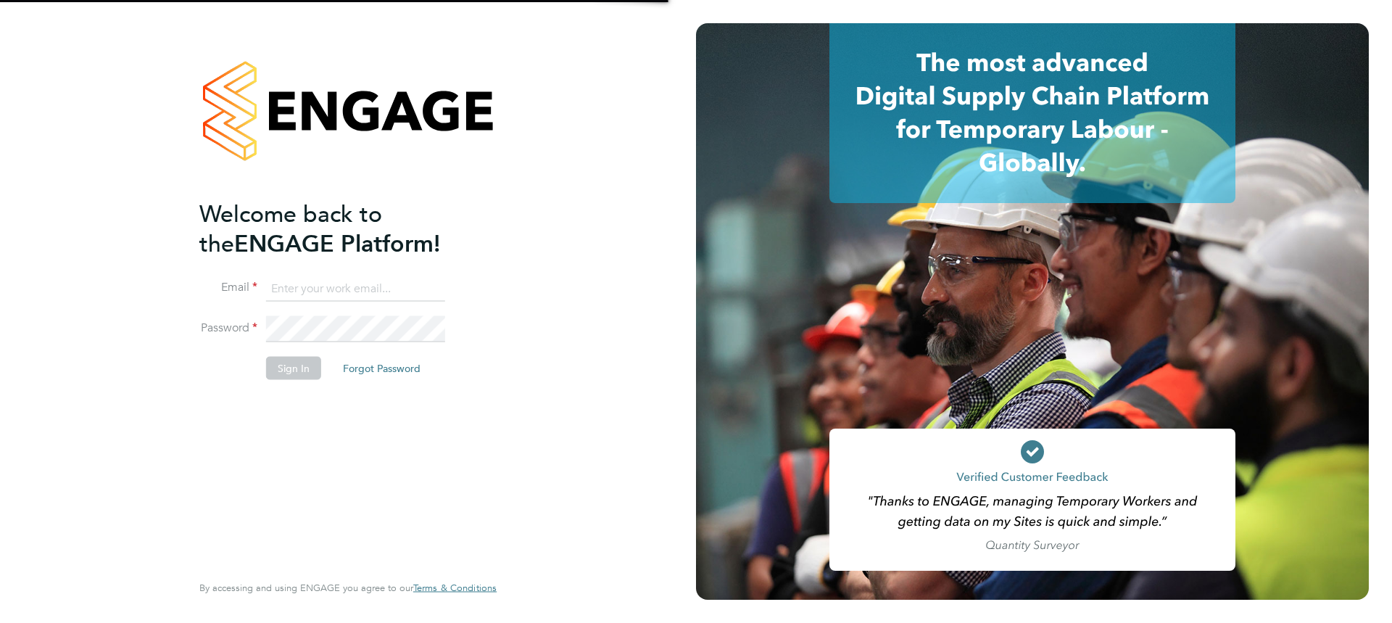 The image size is (1392, 623). What do you see at coordinates (355, 289) in the screenshot?
I see `input: Enter your work email...` at bounding box center [355, 289].